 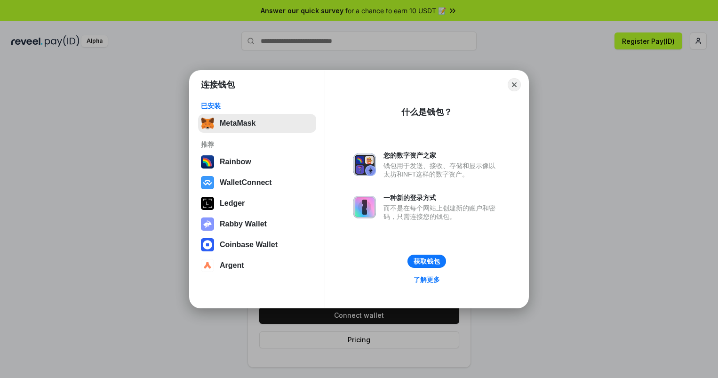 What do you see at coordinates (238, 123) in the screenshot?
I see `div: MetaMask` at bounding box center [238, 123].